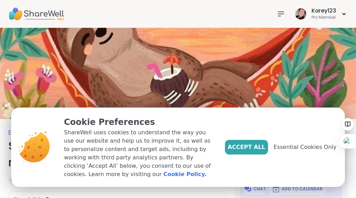 The image size is (356, 198). What do you see at coordinates (139, 153) in the screenshot?
I see `p: ShareWell uses cookies to understand the way you use our website and help us to improve it, as we...` at bounding box center [139, 153].